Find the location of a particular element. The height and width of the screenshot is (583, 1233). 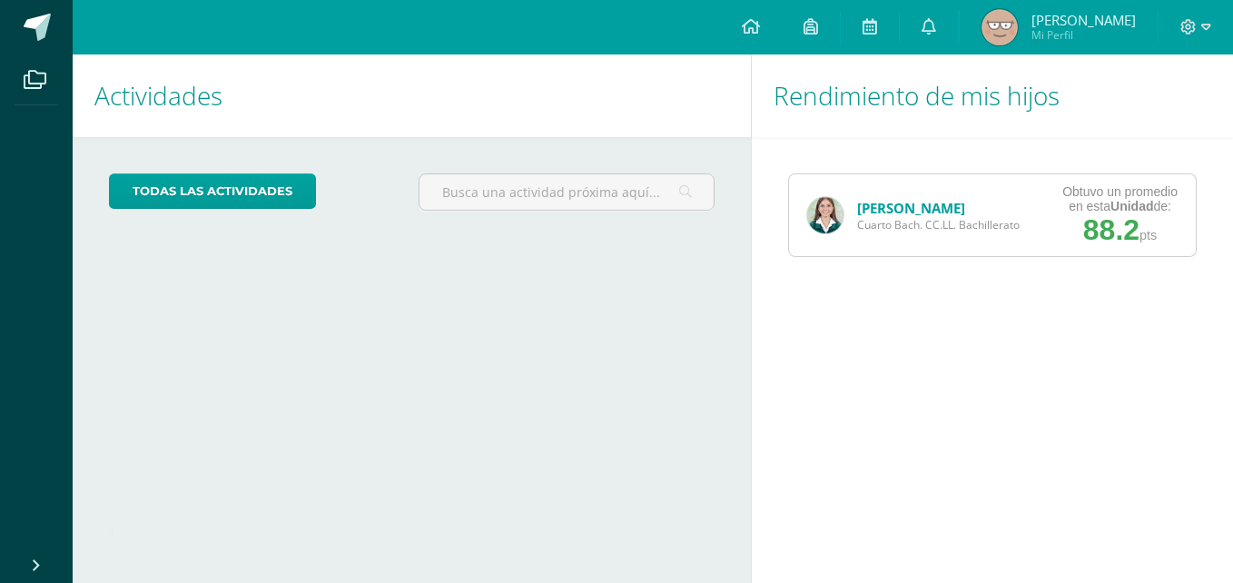

a: todas las Actividades is located at coordinates (212, 191).